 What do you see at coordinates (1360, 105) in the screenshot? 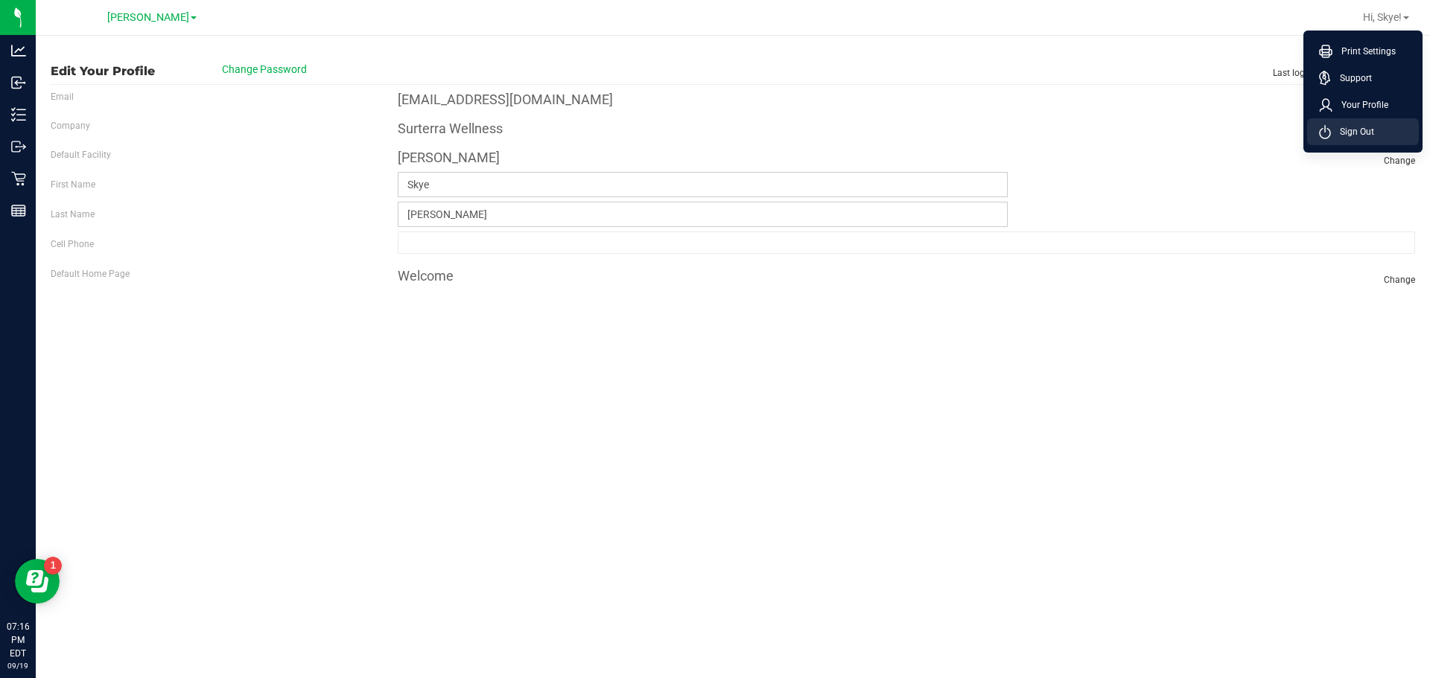
I see `span: Your Profile` at bounding box center [1360, 105].